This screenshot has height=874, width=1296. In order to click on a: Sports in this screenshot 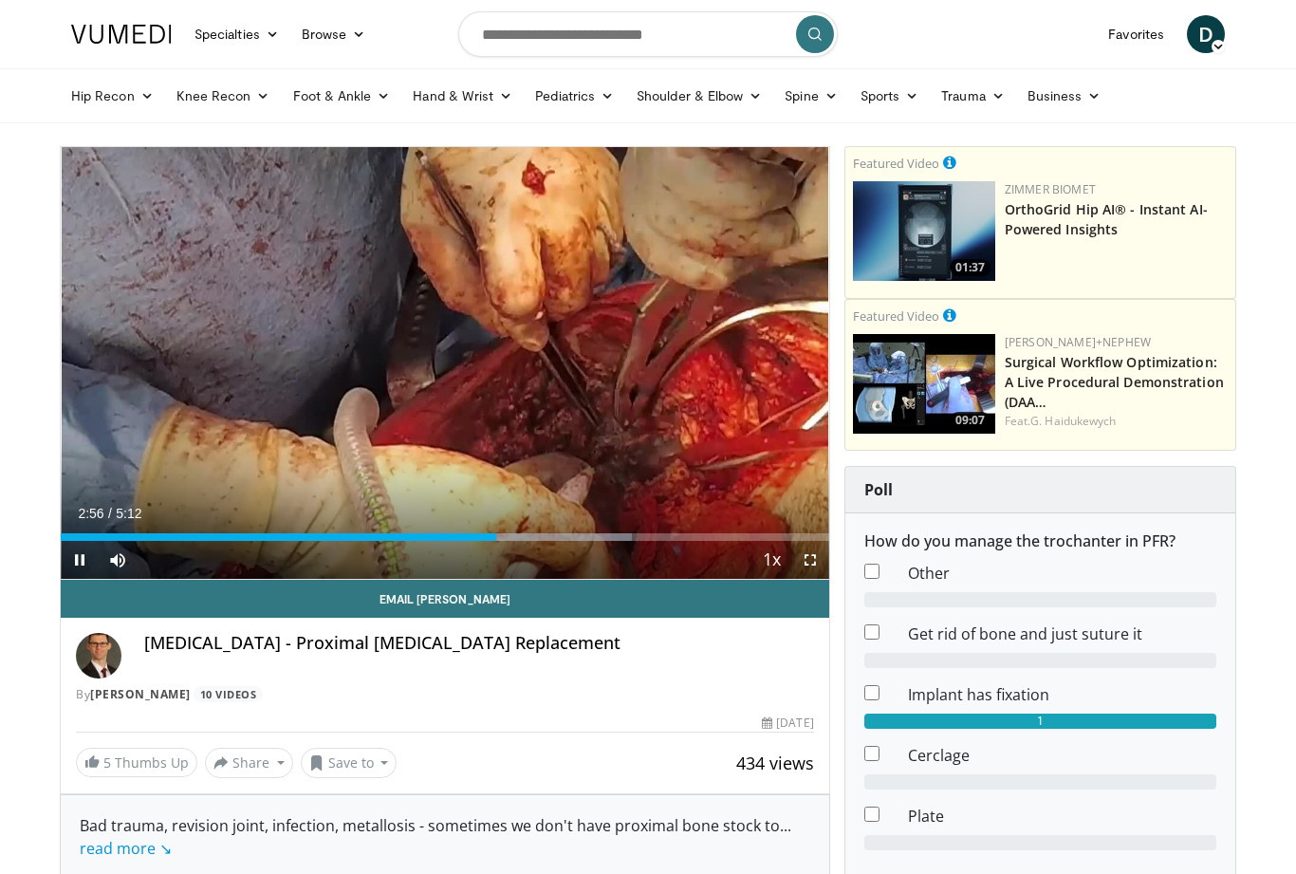, I will do `click(890, 96)`.